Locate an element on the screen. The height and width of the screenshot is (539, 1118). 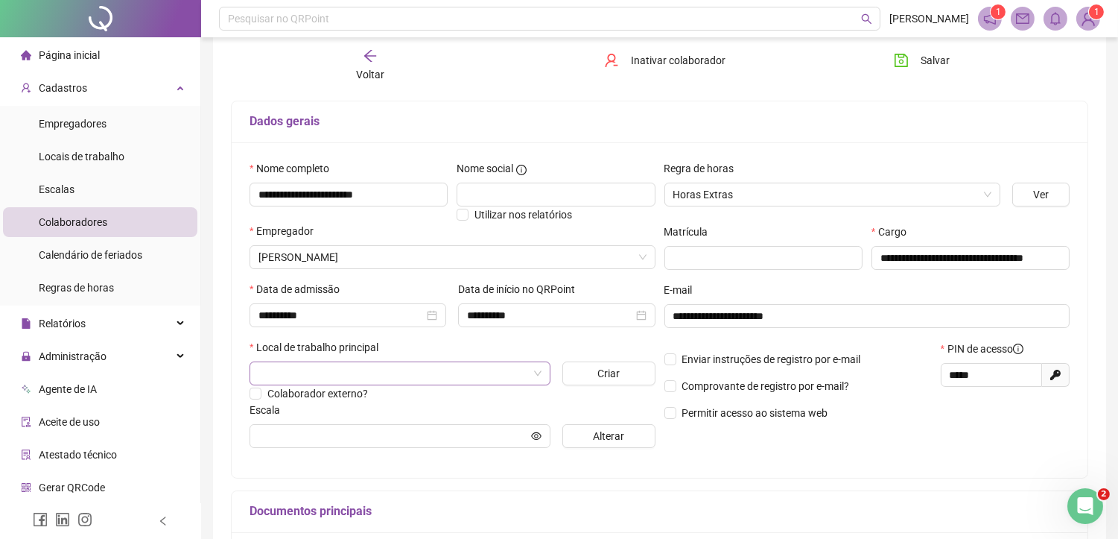
span: Permitir acesso ao sistema web is located at coordinates (756, 413).